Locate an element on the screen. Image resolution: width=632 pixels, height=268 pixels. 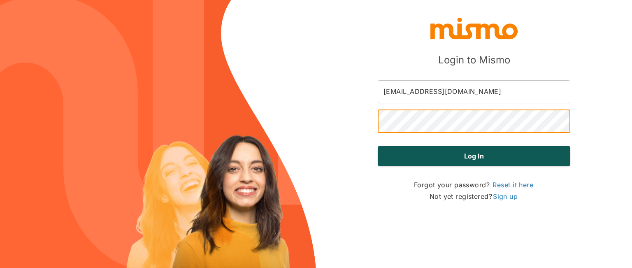
button: Log in is located at coordinates (474, 156).